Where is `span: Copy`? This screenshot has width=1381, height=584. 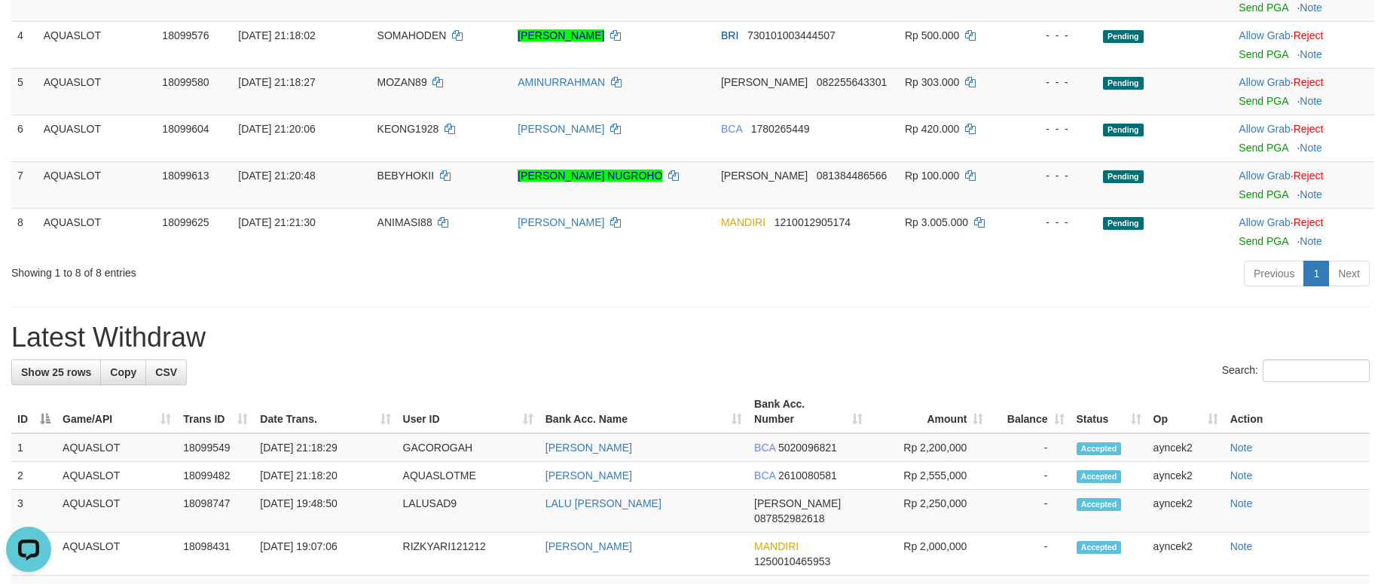
span: Copy is located at coordinates (123, 372).